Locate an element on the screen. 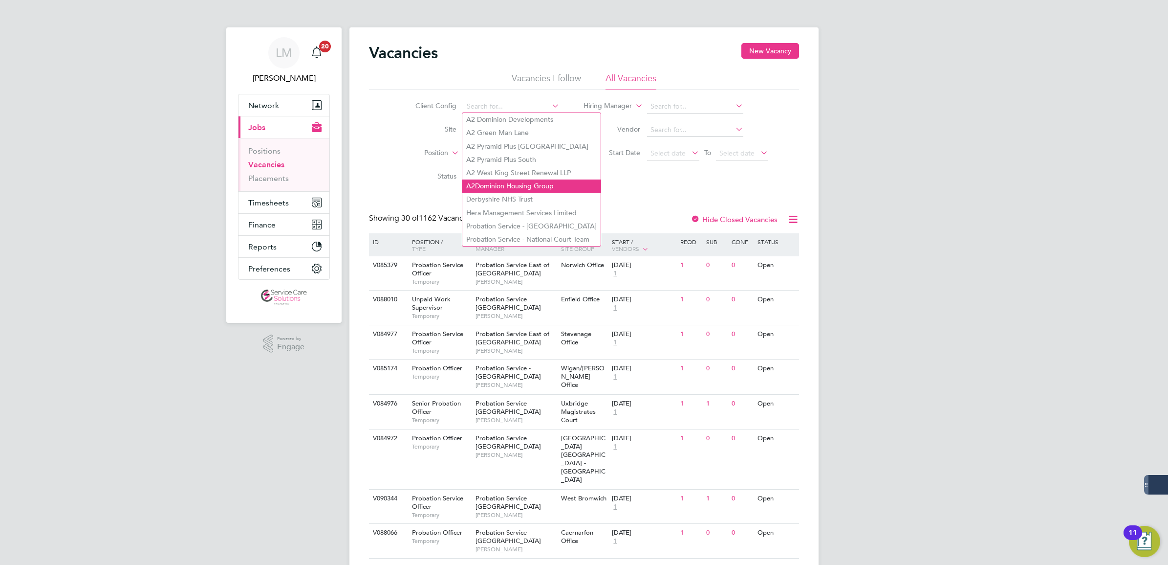 The height and width of the screenshot is (565, 1168). div: ID is located at coordinates (388, 241).